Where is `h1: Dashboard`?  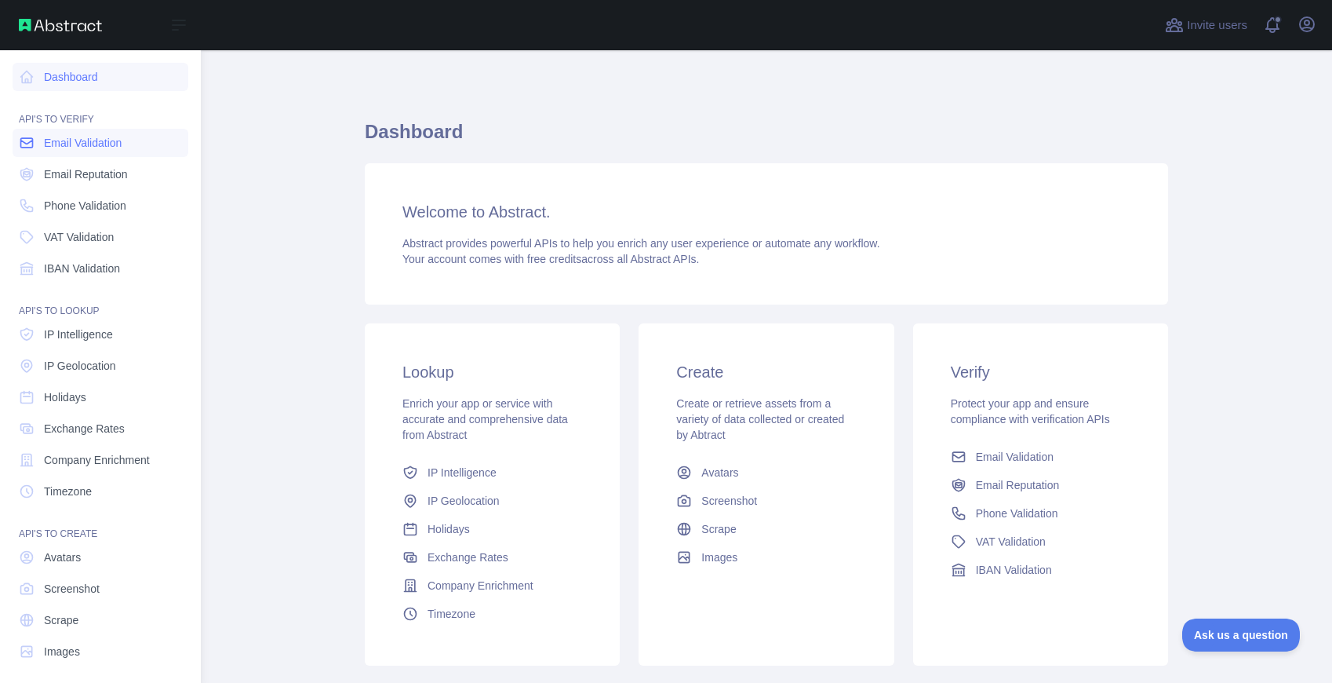 h1: Dashboard is located at coordinates (767, 138).